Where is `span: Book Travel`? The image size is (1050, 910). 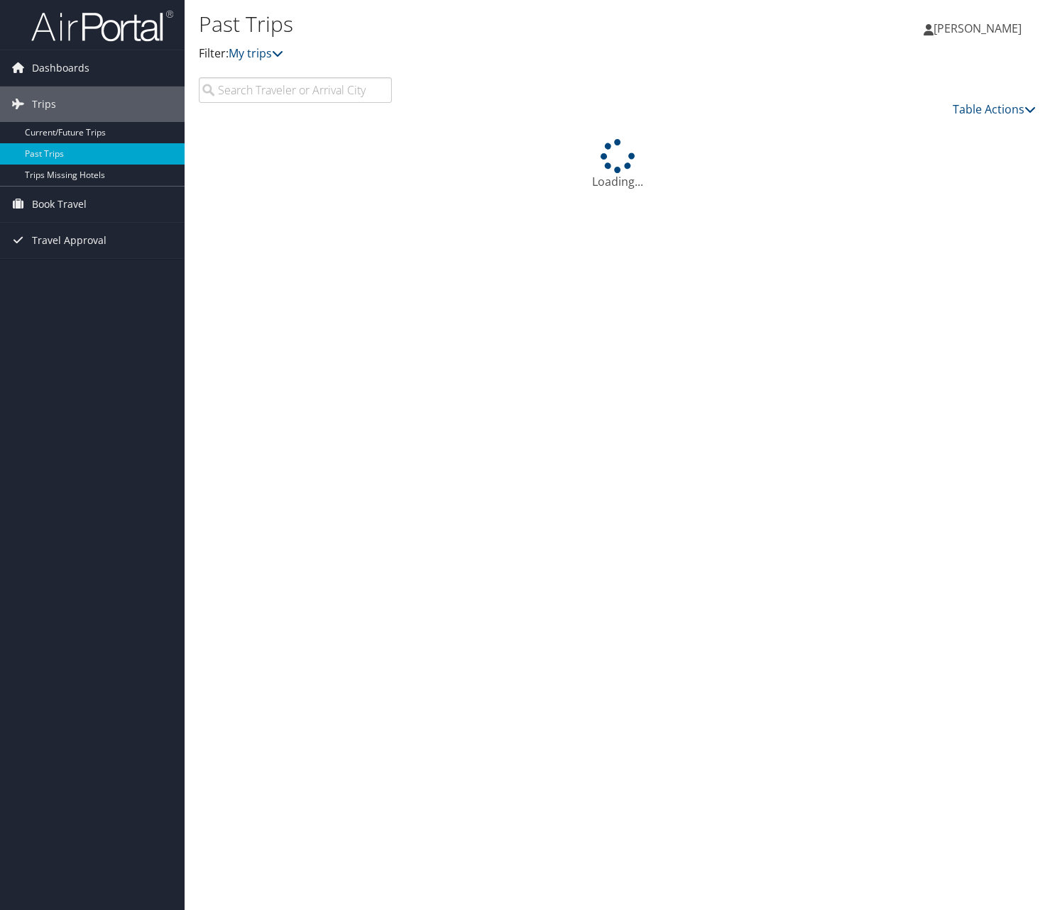
span: Book Travel is located at coordinates (59, 204).